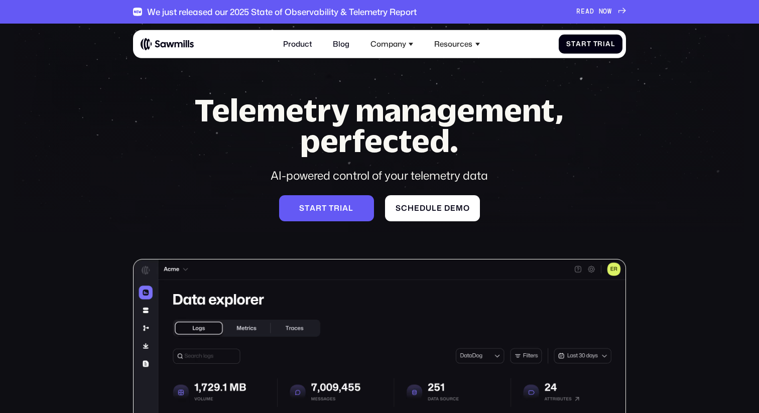 The height and width of the screenshot is (413, 759). I want to click on a: Starttrial, so click(326, 208).